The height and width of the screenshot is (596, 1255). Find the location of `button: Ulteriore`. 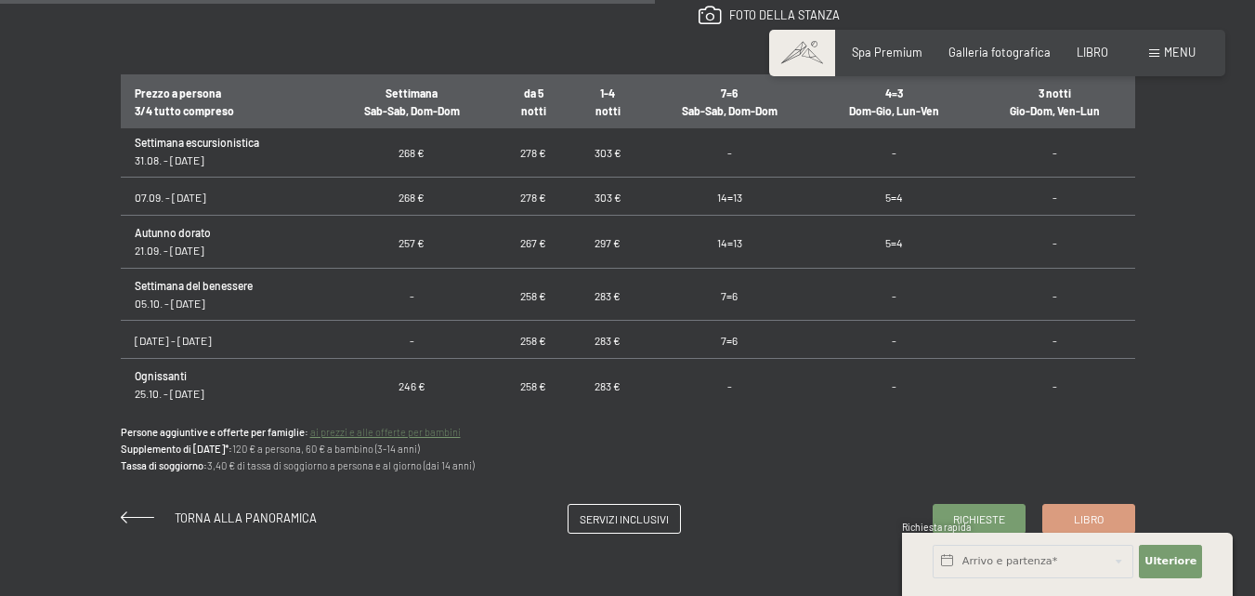

button: Ulteriore is located at coordinates (1171, 561).